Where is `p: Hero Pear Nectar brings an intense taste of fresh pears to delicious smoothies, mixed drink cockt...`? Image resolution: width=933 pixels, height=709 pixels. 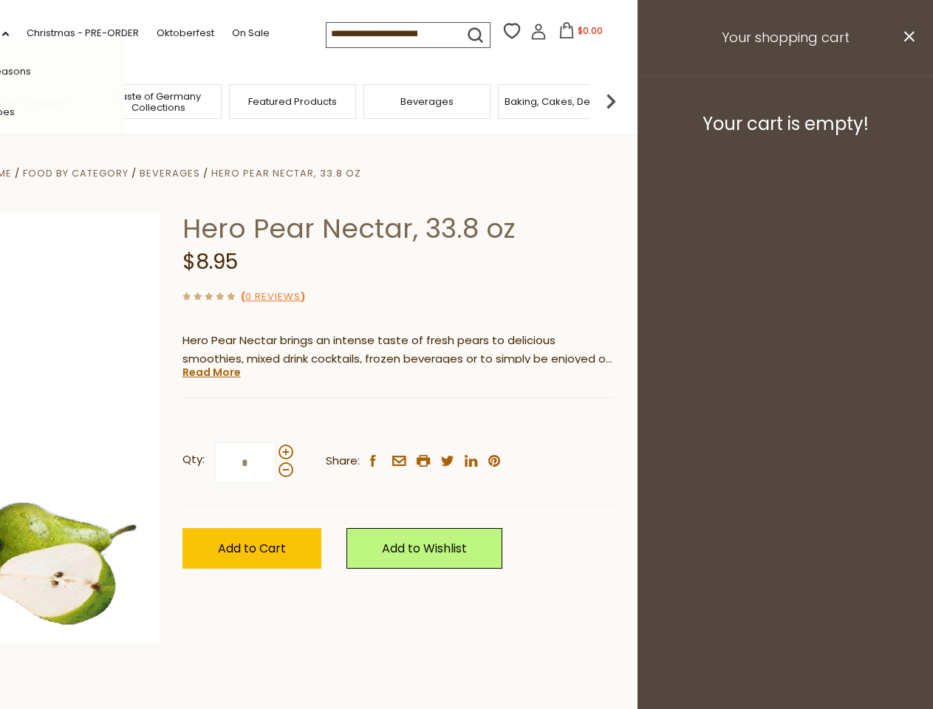
p: Hero Pear Nectar brings an intense taste of fresh pears to delicious smoothies, mixed drink cockt... is located at coordinates (398, 350).